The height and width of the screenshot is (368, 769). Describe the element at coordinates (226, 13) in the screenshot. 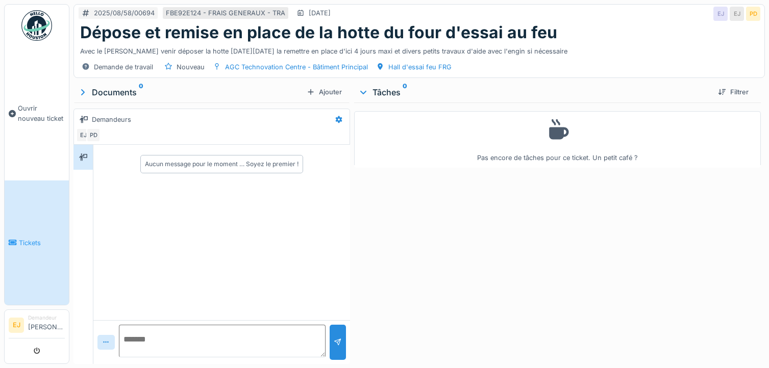

I see `div: FBE92E124 - FRAIS GENERAUX - TRA` at that location.